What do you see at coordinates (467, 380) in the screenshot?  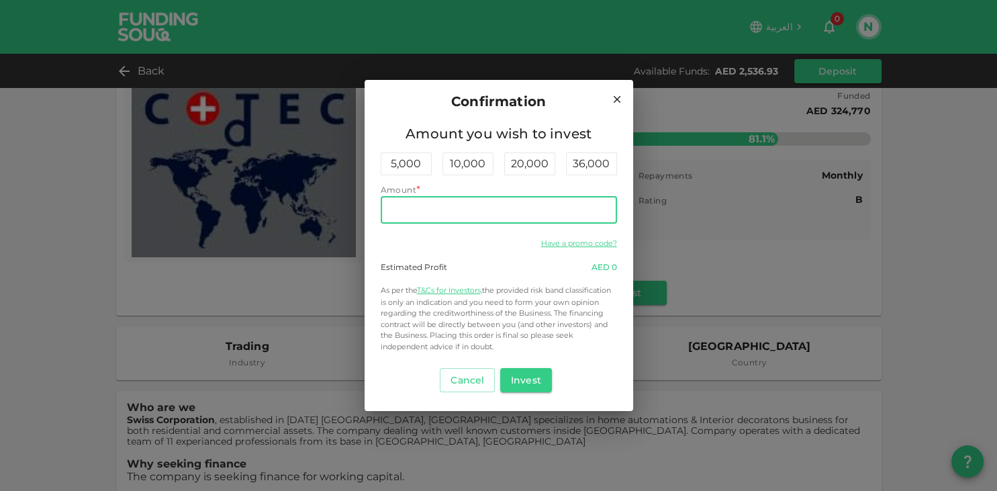 I see `button: Cancel` at bounding box center [467, 380].